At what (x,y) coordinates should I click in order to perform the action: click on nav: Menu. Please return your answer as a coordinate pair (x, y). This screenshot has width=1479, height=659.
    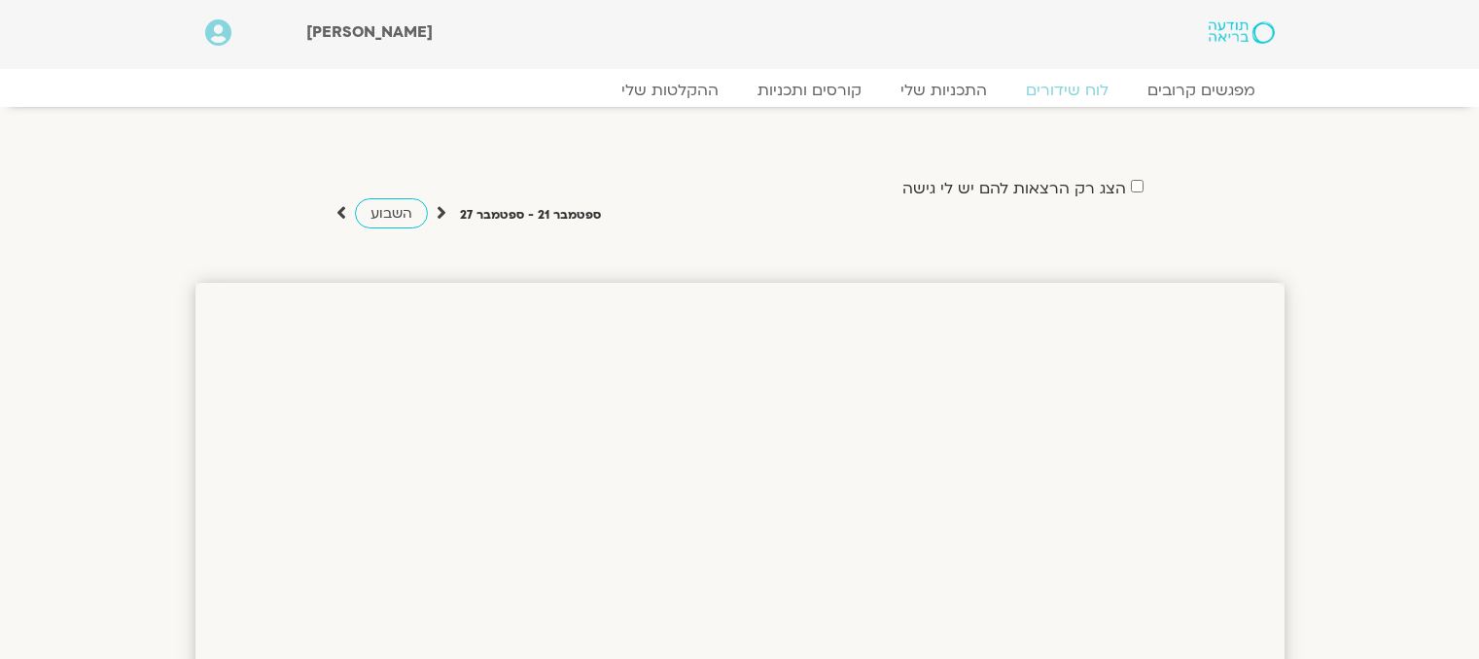
    Looking at the image, I should click on (740, 90).